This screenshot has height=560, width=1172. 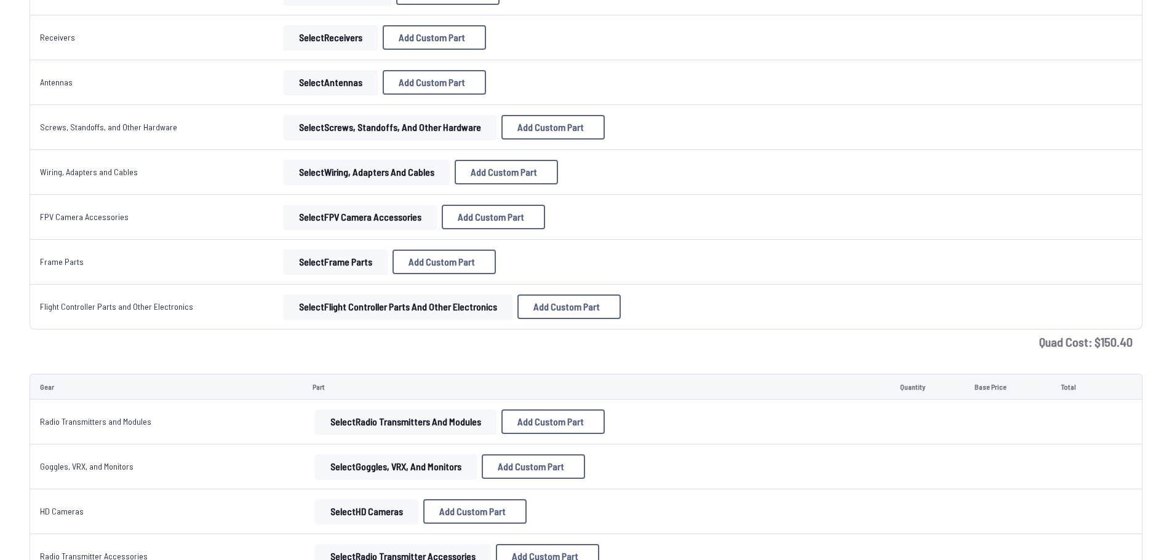 What do you see at coordinates (398, 307) in the screenshot?
I see `button: SelectFlight Controller Parts and Other Electronics` at bounding box center [398, 307].